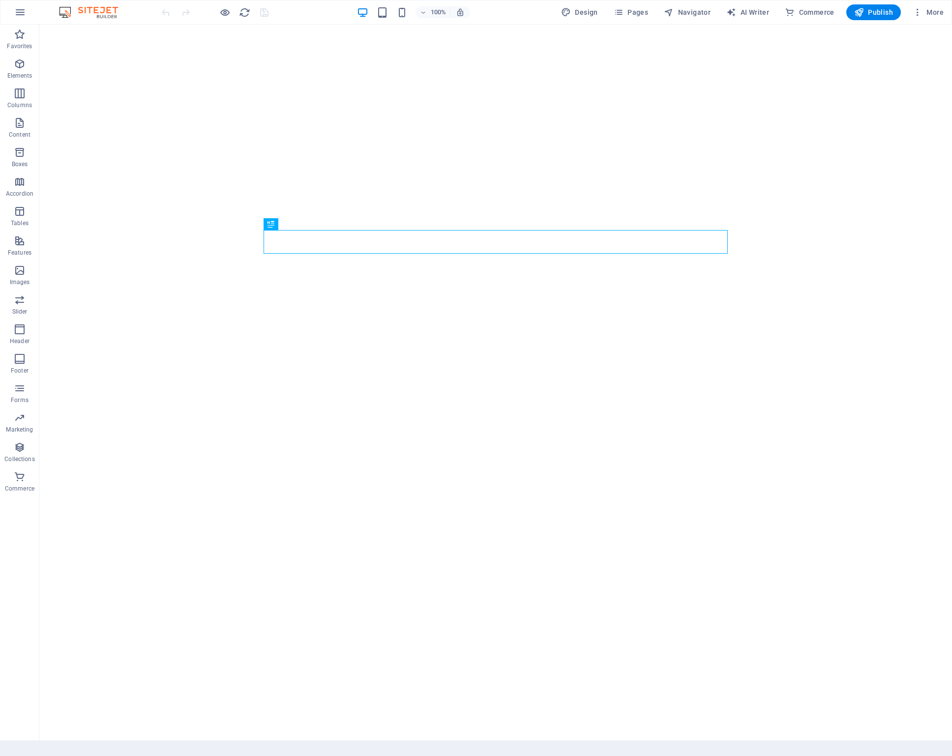  What do you see at coordinates (631, 12) in the screenshot?
I see `button: Pages` at bounding box center [631, 12].